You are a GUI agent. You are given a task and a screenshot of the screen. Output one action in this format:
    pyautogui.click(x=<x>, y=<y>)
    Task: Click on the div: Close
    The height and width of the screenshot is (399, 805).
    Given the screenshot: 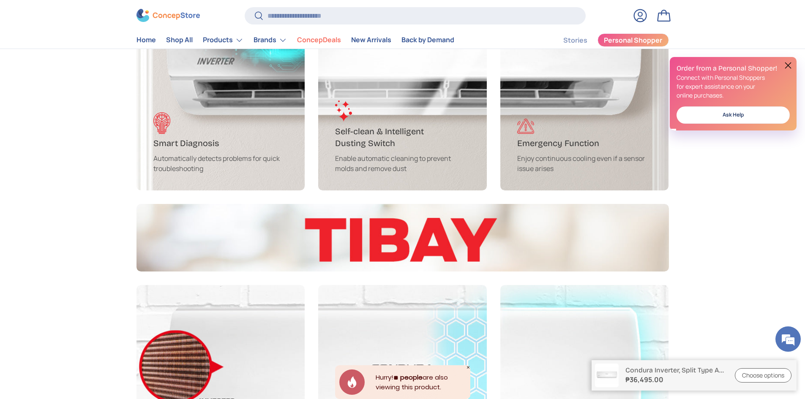 What is the action you would take?
    pyautogui.click(x=468, y=367)
    